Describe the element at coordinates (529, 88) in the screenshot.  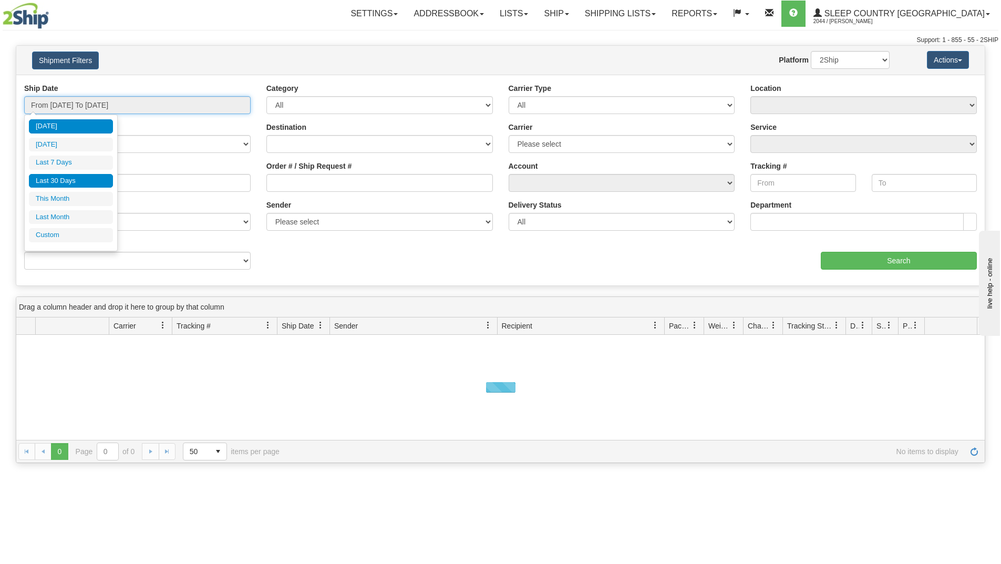
I see `label: Carrier Type` at that location.